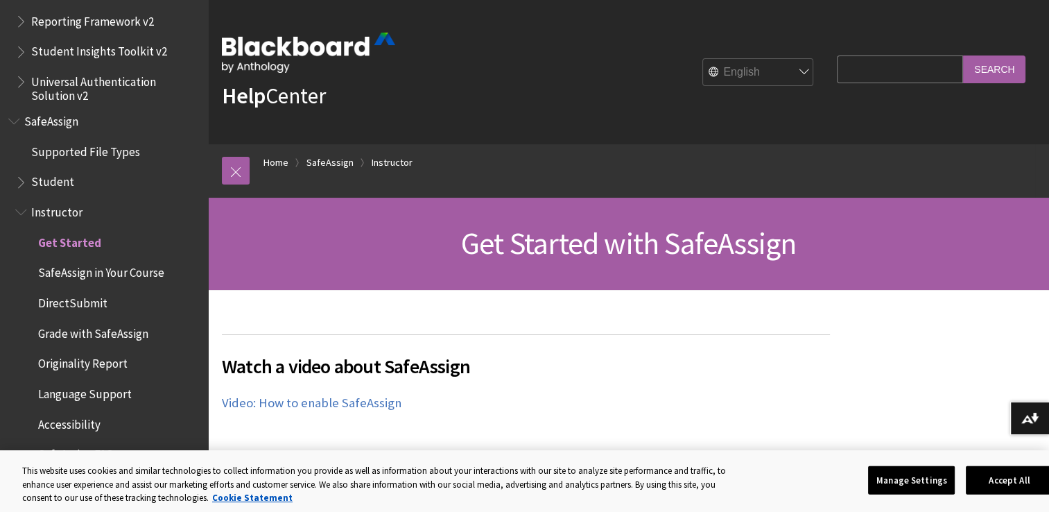 This screenshot has height=512, width=1049. I want to click on input: Search, so click(995, 69).